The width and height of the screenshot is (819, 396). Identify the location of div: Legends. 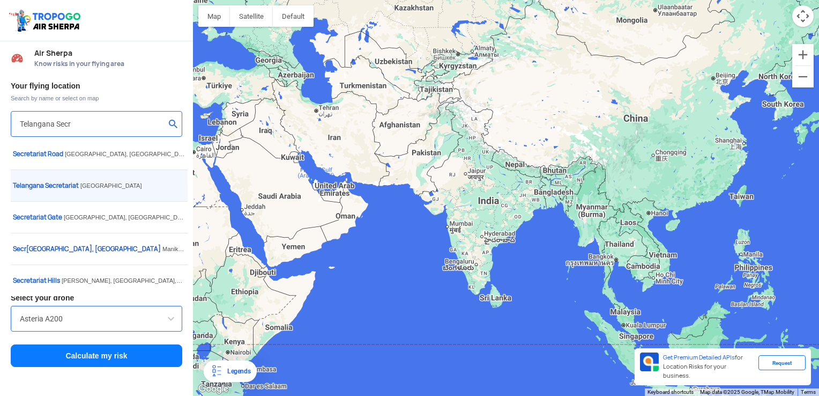
(236, 371).